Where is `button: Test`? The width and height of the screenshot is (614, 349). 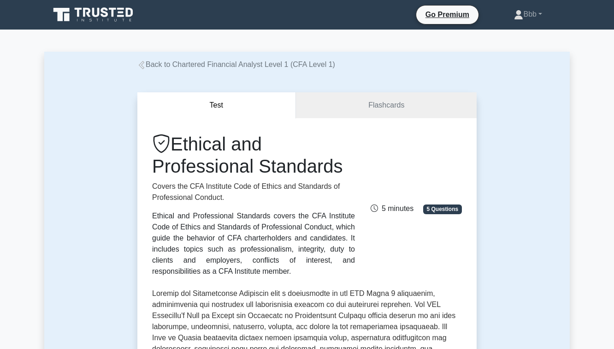
button: Test is located at coordinates (217, 105).